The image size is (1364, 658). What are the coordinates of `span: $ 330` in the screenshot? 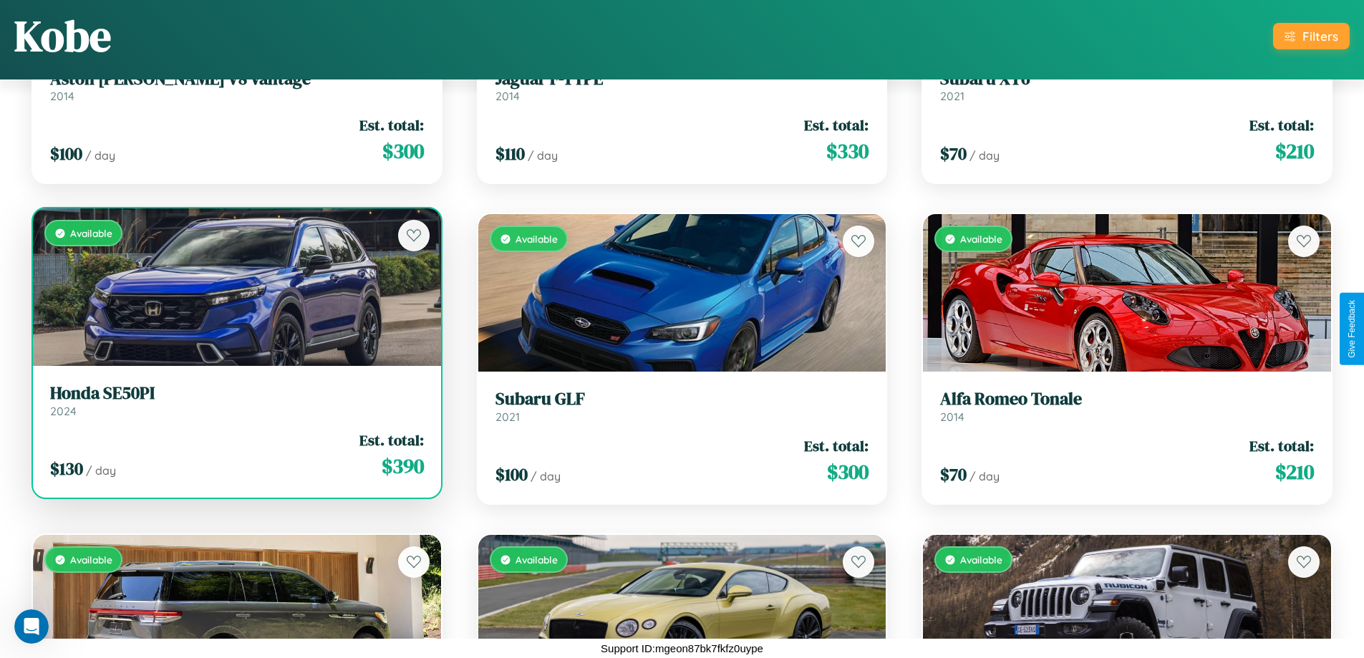 It's located at (847, 151).